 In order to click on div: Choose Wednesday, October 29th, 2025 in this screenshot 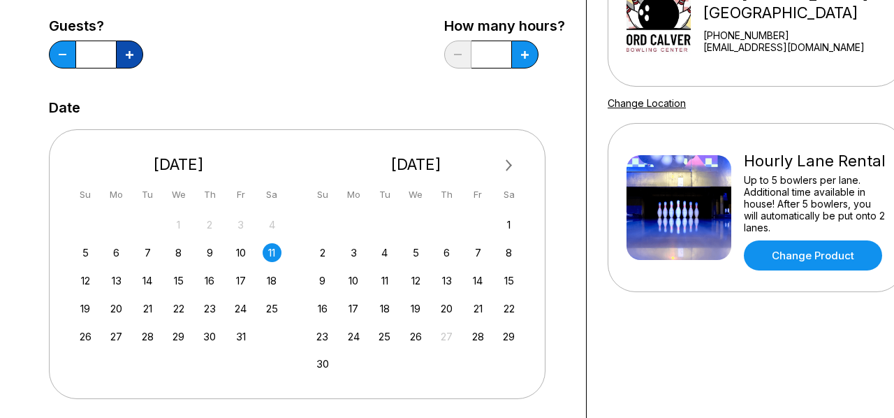, I will do `click(178, 336)`.